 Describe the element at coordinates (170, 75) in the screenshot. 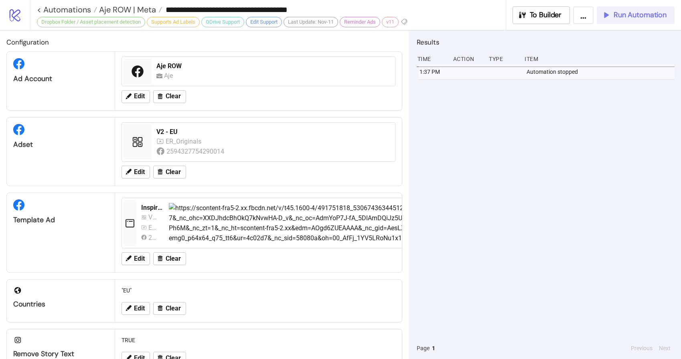

I see `div: Aje` at that location.